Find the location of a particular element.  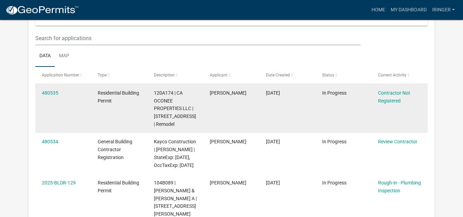

a: Rough-in - Plumbing Inspection is located at coordinates (399, 186).